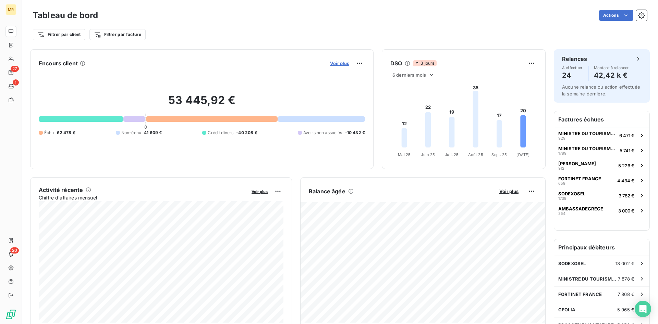 This screenshot has width=658, height=324. What do you see at coordinates (626, 310) in the screenshot?
I see `span: 5 965 €` at bounding box center [626, 310].